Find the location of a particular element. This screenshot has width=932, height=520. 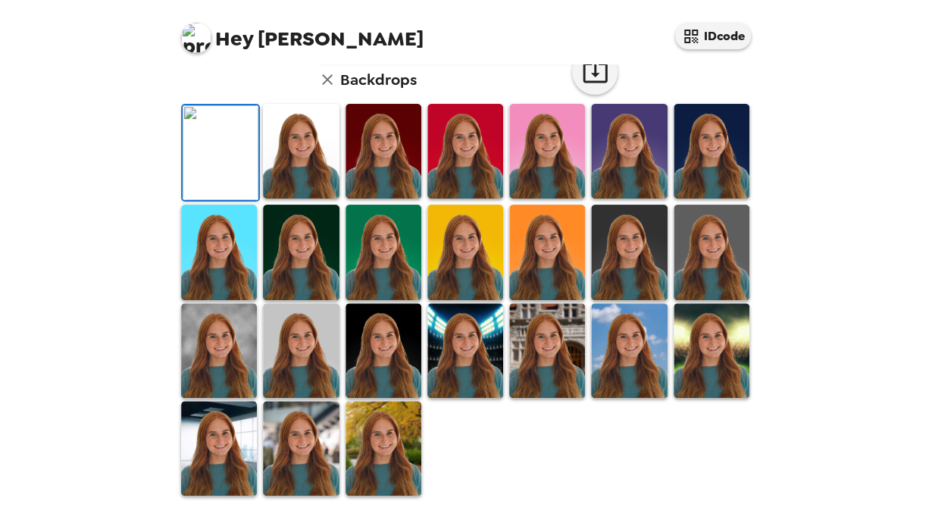

img: Original is located at coordinates (221, 152).